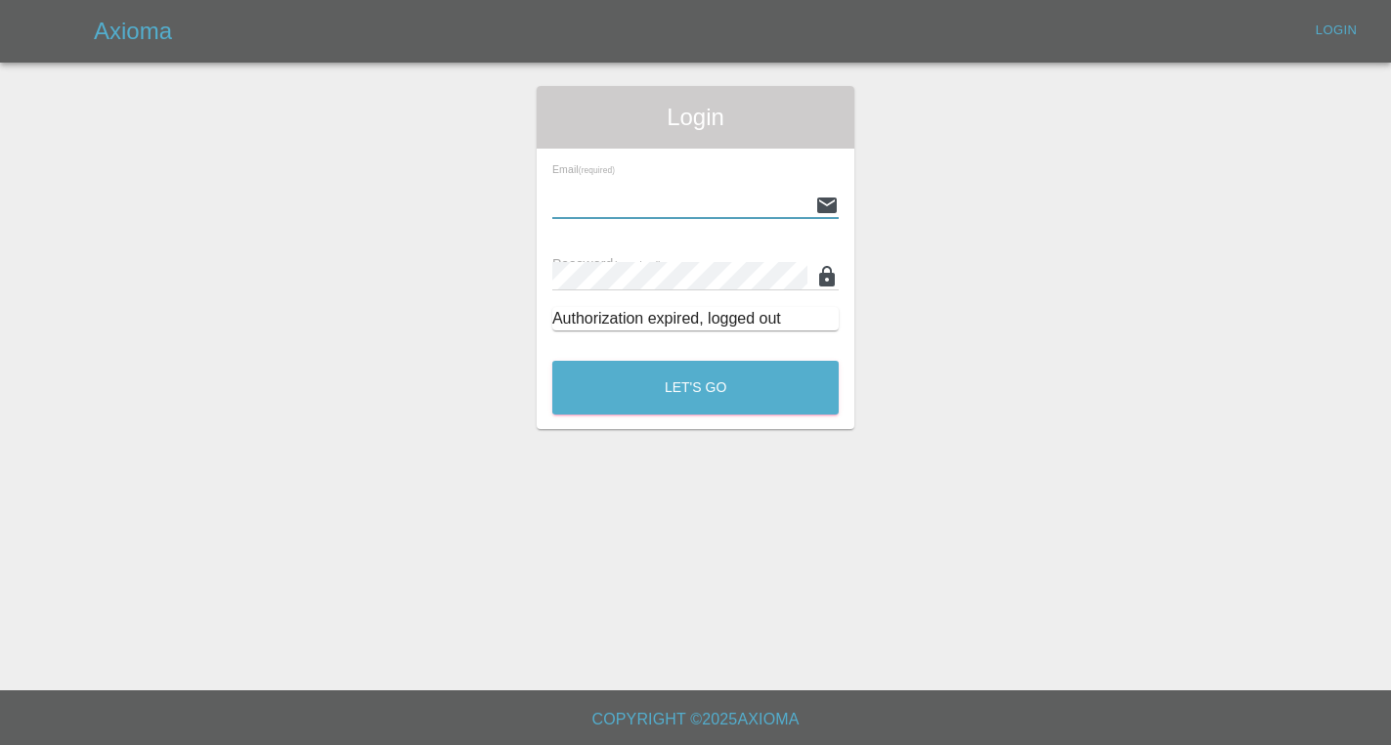 This screenshot has width=1391, height=745. I want to click on span: Login, so click(695, 117).